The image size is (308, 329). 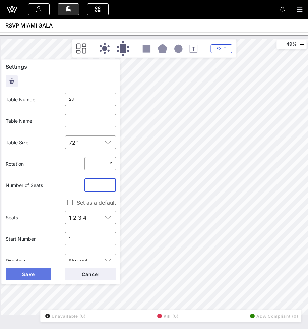 What do you see at coordinates (31, 99) in the screenshot?
I see `div: Table Number` at bounding box center [31, 99].